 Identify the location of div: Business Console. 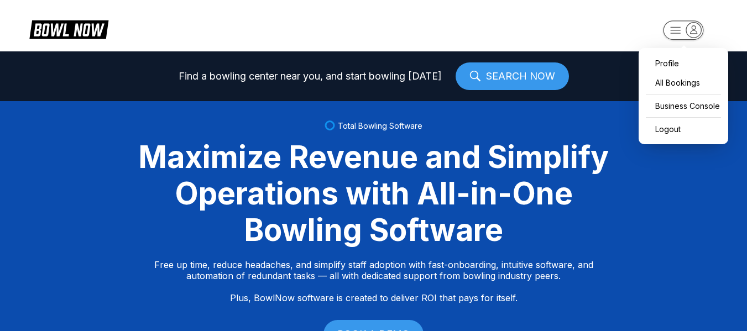
(683, 106).